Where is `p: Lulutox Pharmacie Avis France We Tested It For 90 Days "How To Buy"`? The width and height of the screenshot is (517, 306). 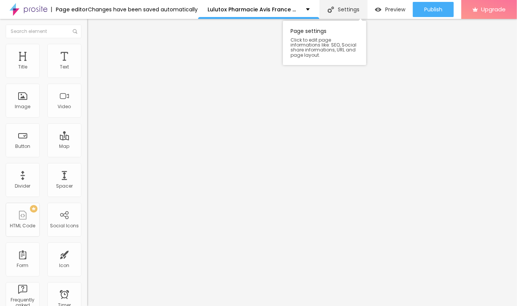
p: Lulutox Pharmacie Avis France We Tested It For 90 Days "How To Buy" is located at coordinates (254, 9).